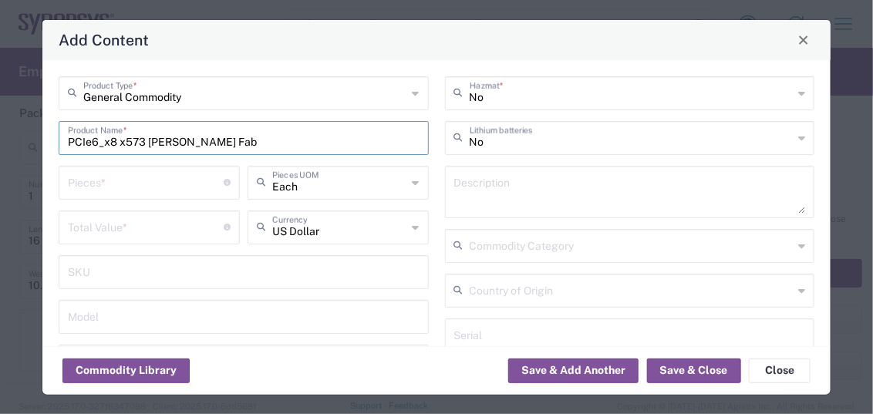 The height and width of the screenshot is (414, 873). I want to click on h4: Add Content, so click(103, 39).